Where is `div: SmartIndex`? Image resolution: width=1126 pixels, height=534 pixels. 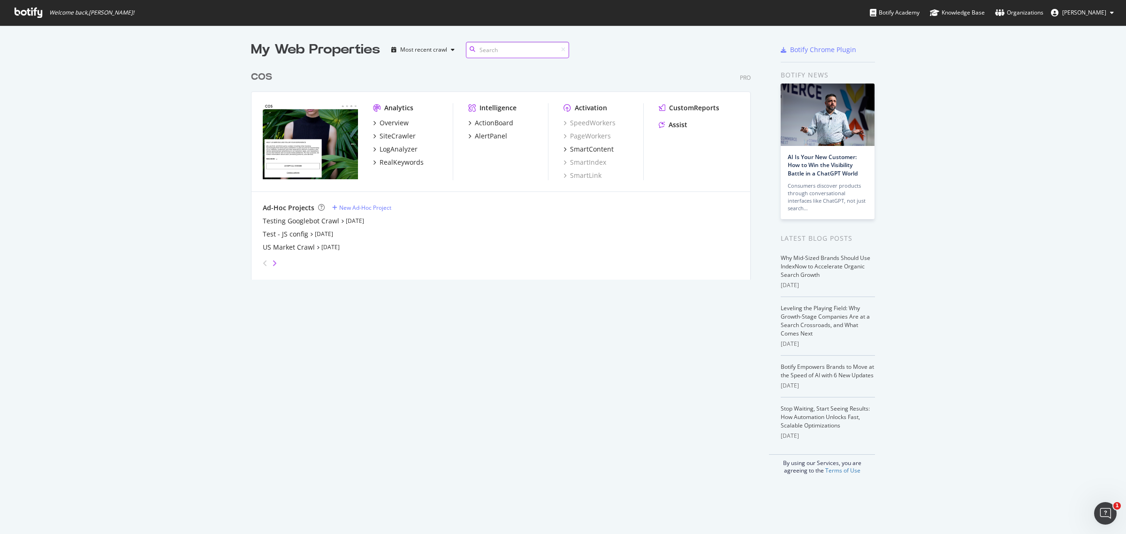 div: SmartIndex is located at coordinates (585, 162).